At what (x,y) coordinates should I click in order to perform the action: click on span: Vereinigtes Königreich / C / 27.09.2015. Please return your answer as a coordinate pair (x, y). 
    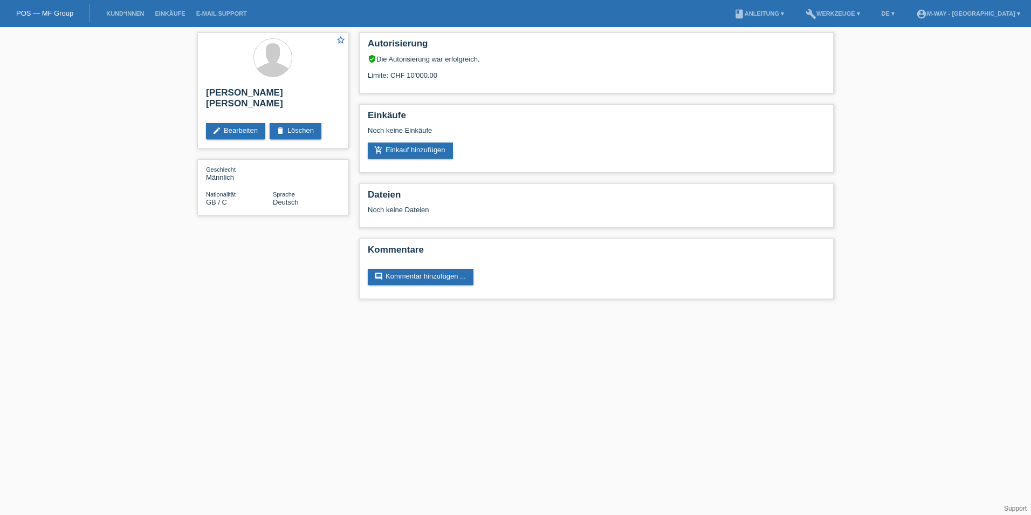
    Looking at the image, I should click on (216, 202).